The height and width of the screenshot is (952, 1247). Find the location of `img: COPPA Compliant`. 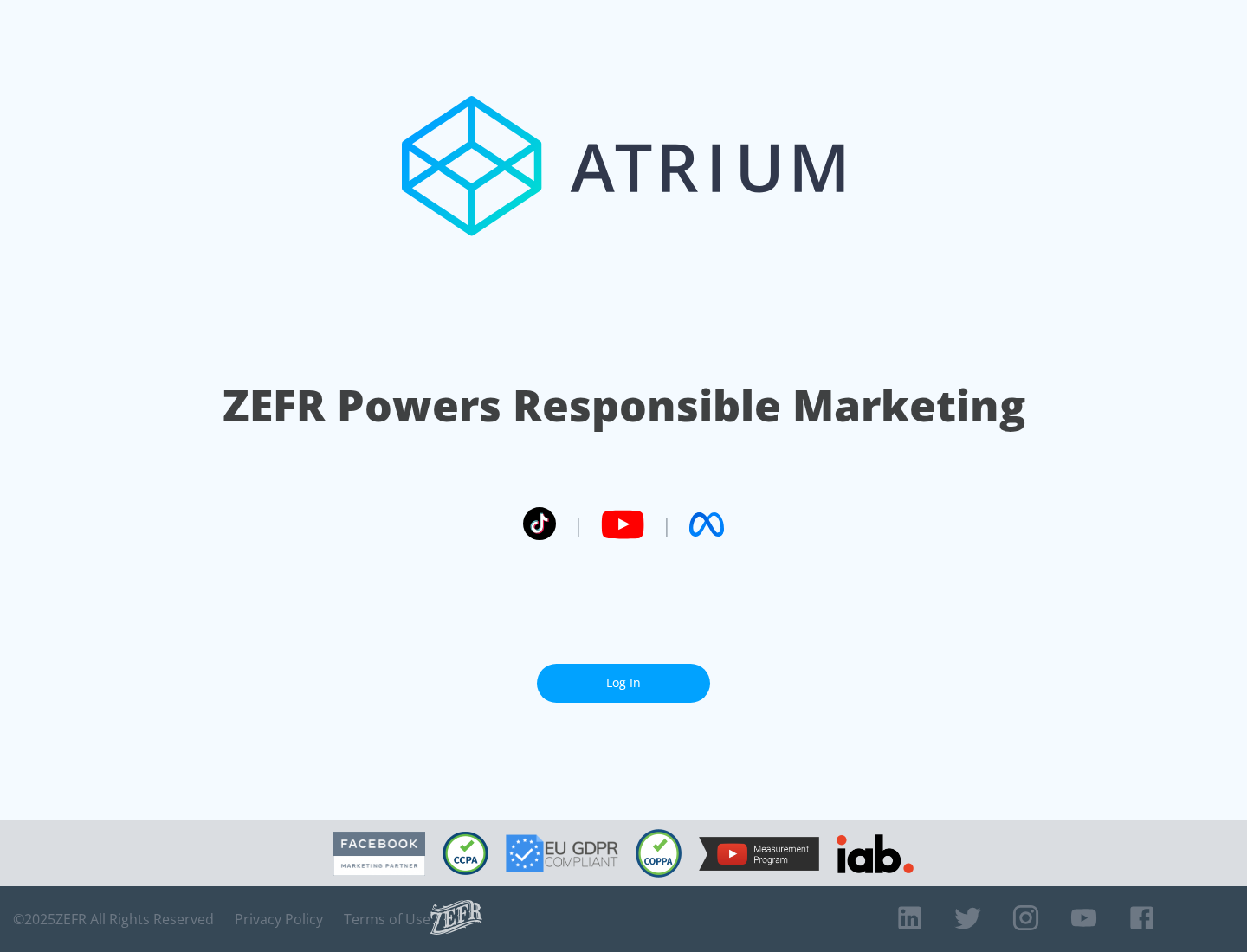

img: COPPA Compliant is located at coordinates (658, 853).